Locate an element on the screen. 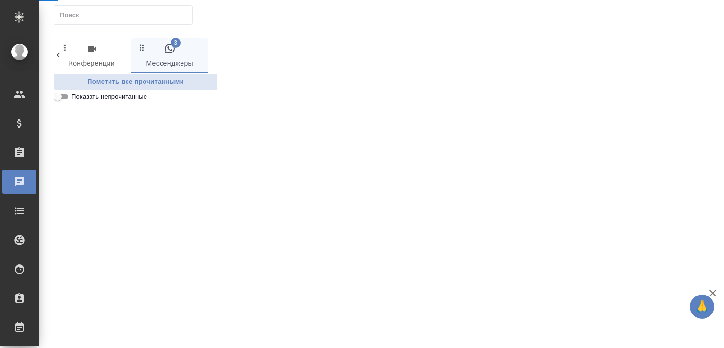 The image size is (724, 348). span: Пометить все прочитанными is located at coordinates (136, 82).